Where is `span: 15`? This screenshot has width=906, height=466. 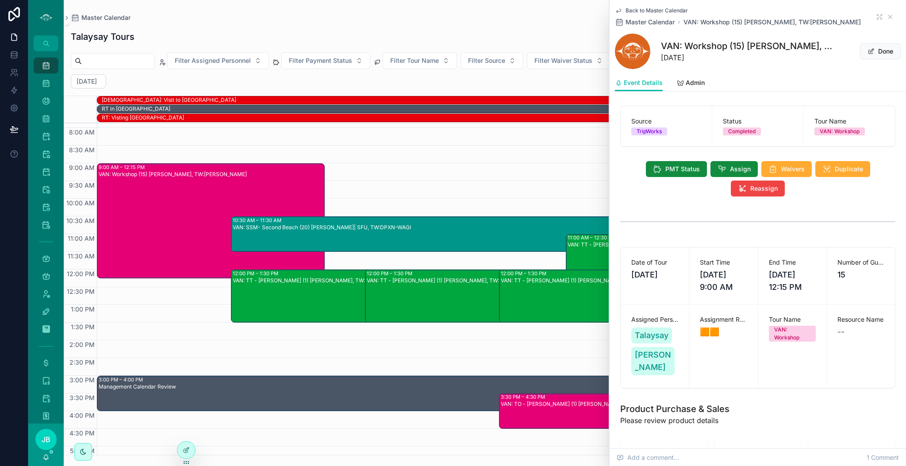
span: 15 is located at coordinates (861, 275).